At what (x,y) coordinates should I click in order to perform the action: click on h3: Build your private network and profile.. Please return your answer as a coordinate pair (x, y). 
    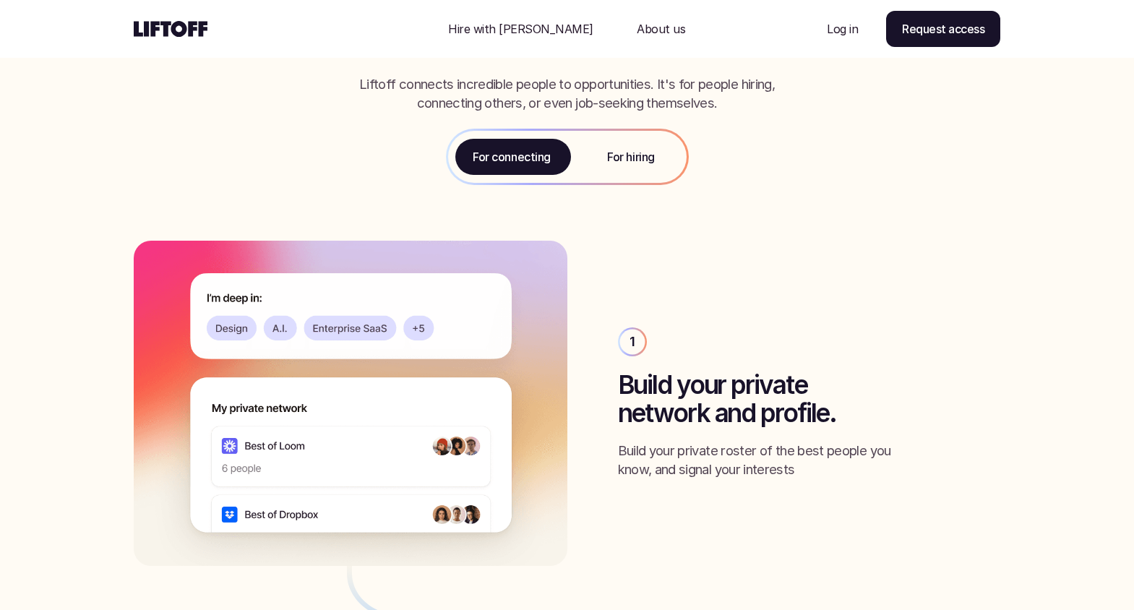
    Looking at the image, I should click on (810, 398).